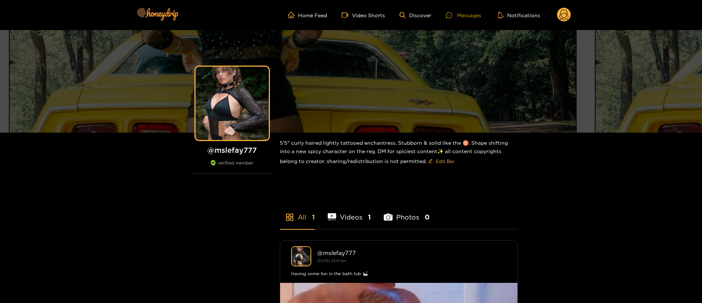  I want to click on li: Videos, so click(349, 212).